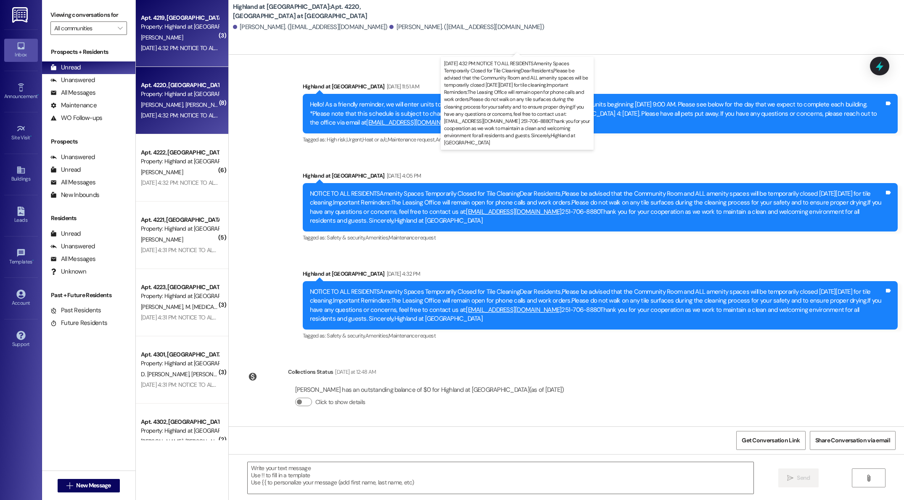 The image size is (904, 500). I want to click on div: WO Follow-ups, so click(76, 118).